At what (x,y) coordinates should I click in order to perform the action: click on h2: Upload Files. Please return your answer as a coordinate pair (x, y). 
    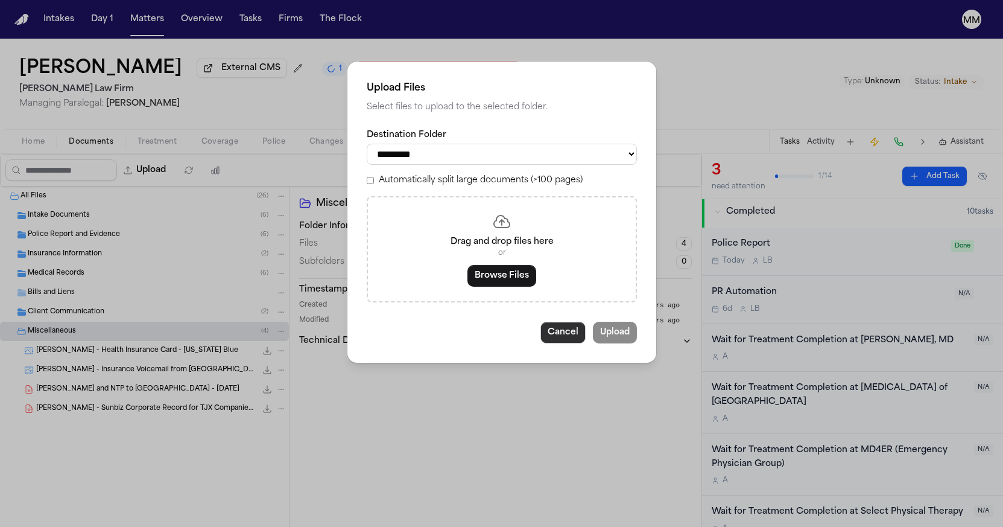
    Looking at the image, I should click on (502, 88).